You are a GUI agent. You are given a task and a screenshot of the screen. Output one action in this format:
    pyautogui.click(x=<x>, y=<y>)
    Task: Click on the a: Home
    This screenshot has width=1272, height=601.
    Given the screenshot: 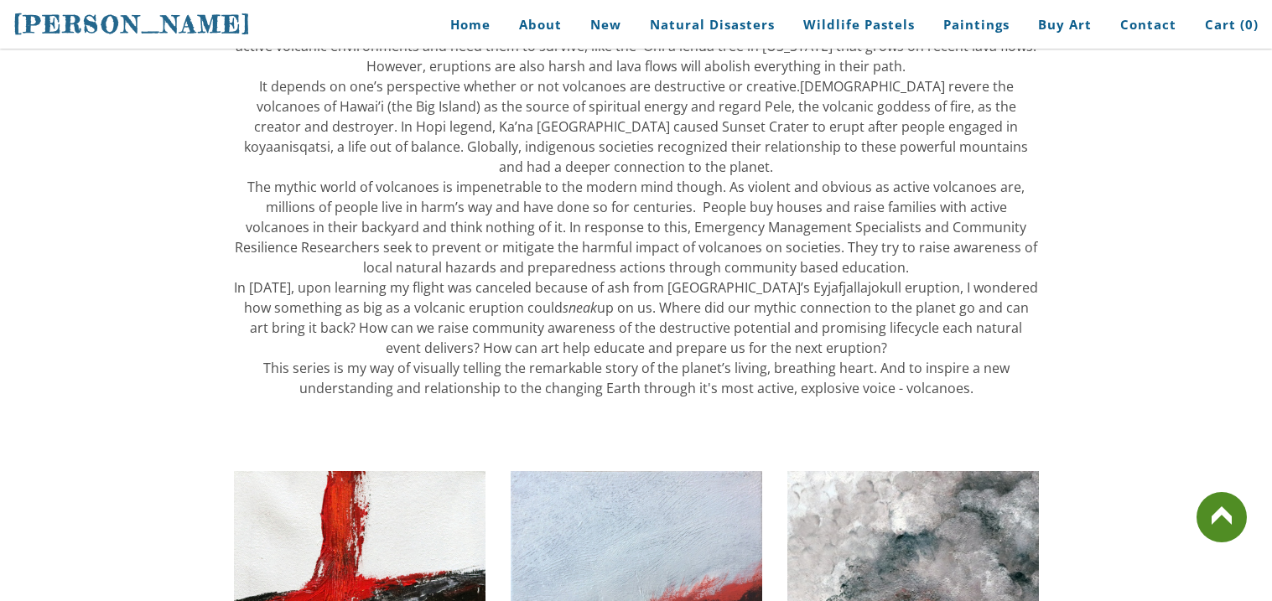 What is the action you would take?
    pyautogui.click(x=464, y=24)
    